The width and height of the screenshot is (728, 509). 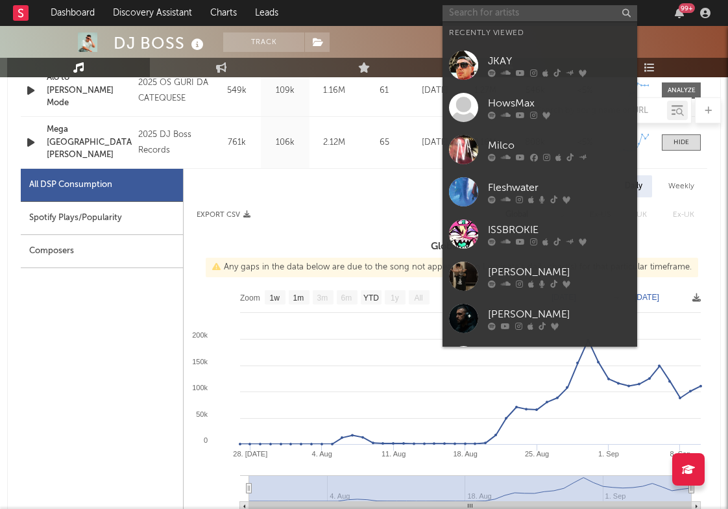 What do you see at coordinates (393, 453) in the screenshot?
I see `text: 11. Aug` at bounding box center [393, 453].